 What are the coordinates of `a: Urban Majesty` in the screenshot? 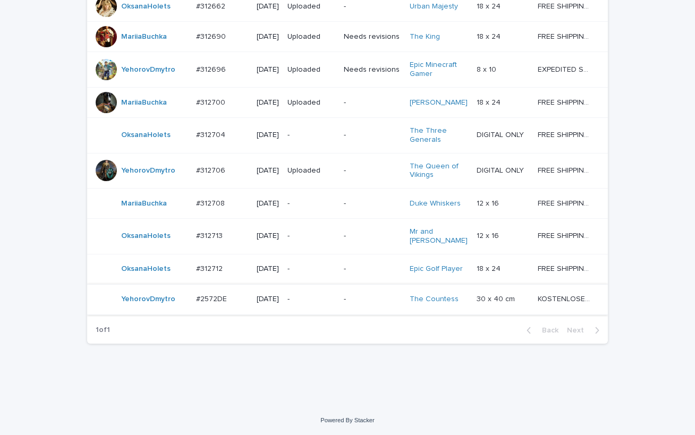 It's located at (434, 6).